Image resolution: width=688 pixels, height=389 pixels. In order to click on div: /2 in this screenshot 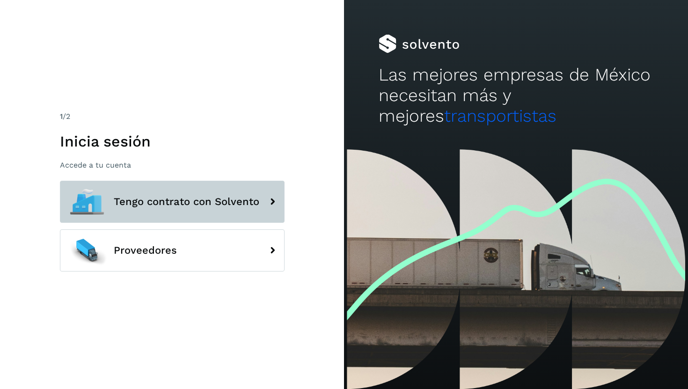, I will do `click(172, 117)`.